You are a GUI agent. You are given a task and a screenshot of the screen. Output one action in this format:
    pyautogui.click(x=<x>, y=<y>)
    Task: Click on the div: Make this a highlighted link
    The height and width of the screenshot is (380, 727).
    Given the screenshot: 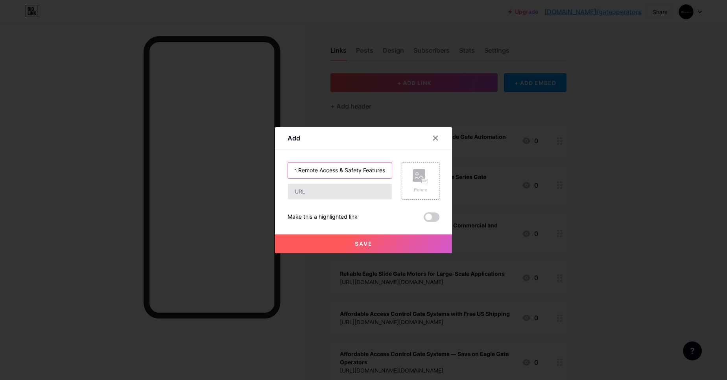 What is the action you would take?
    pyautogui.click(x=322, y=217)
    